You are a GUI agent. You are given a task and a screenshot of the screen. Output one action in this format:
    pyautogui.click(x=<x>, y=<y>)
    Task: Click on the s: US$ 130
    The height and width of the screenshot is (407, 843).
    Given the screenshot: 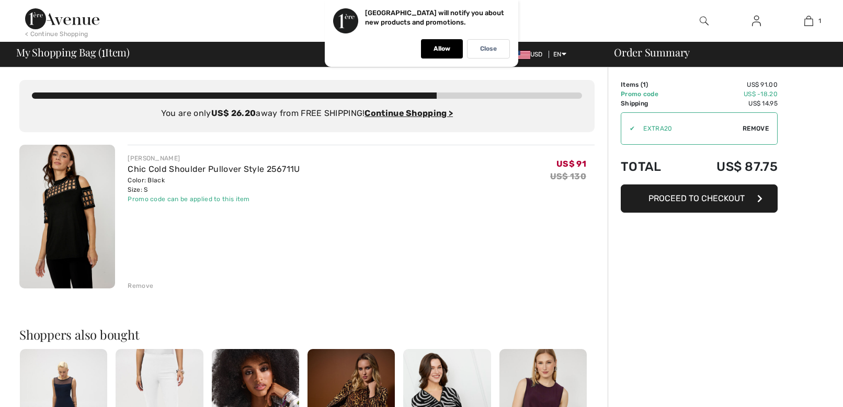 What is the action you would take?
    pyautogui.click(x=568, y=176)
    